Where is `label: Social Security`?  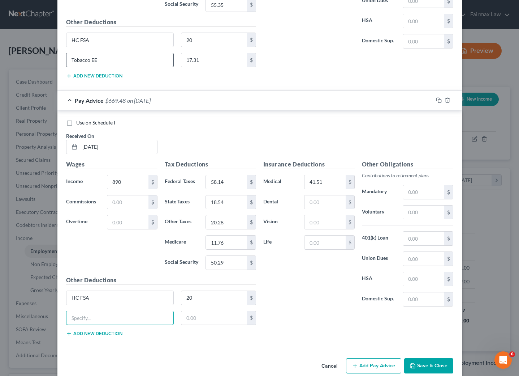 label: Social Security is located at coordinates (182, 262).